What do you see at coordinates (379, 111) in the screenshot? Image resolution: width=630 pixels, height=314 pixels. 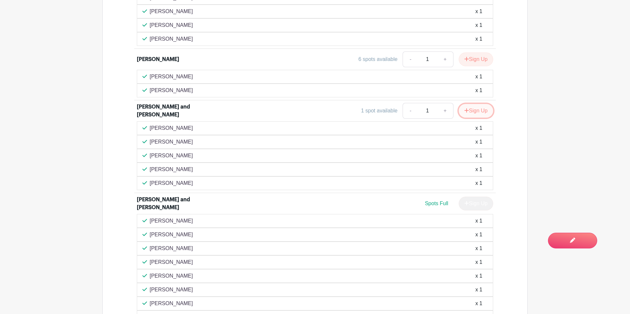 I see `div: 1 spot available` at bounding box center [379, 111].